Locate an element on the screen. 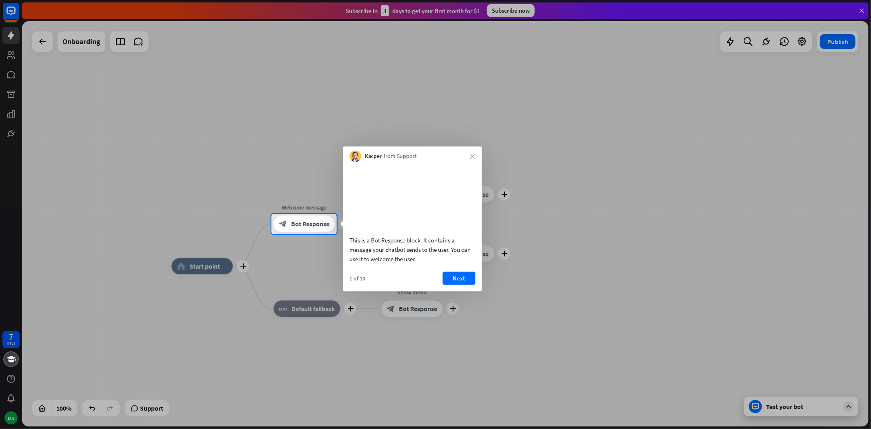  span: Kacper is located at coordinates (373, 156).